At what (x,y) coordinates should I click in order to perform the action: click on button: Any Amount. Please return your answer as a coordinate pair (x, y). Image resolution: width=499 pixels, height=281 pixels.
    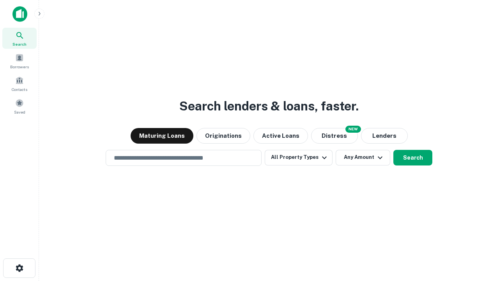
    Looking at the image, I should click on (363, 158).